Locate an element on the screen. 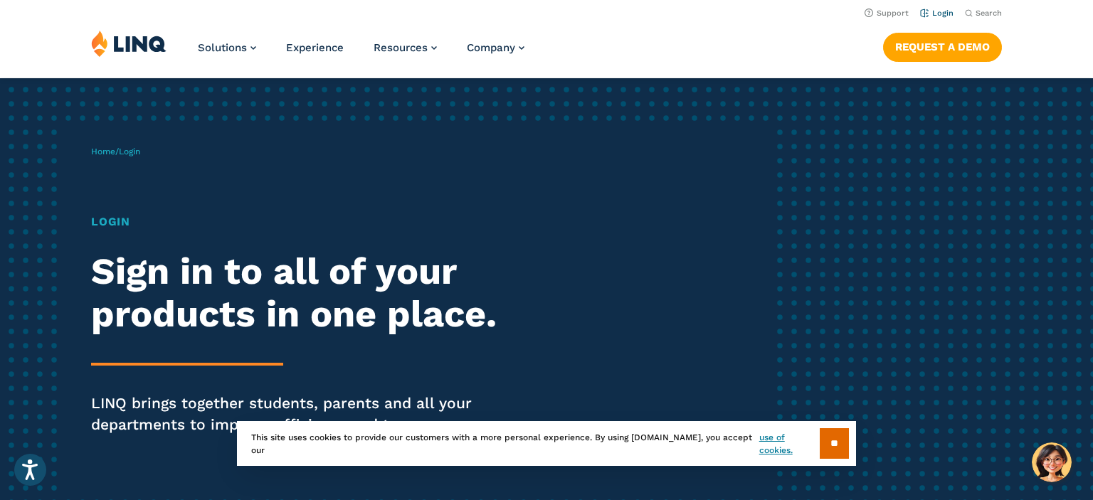  a: Login is located at coordinates (936, 13).